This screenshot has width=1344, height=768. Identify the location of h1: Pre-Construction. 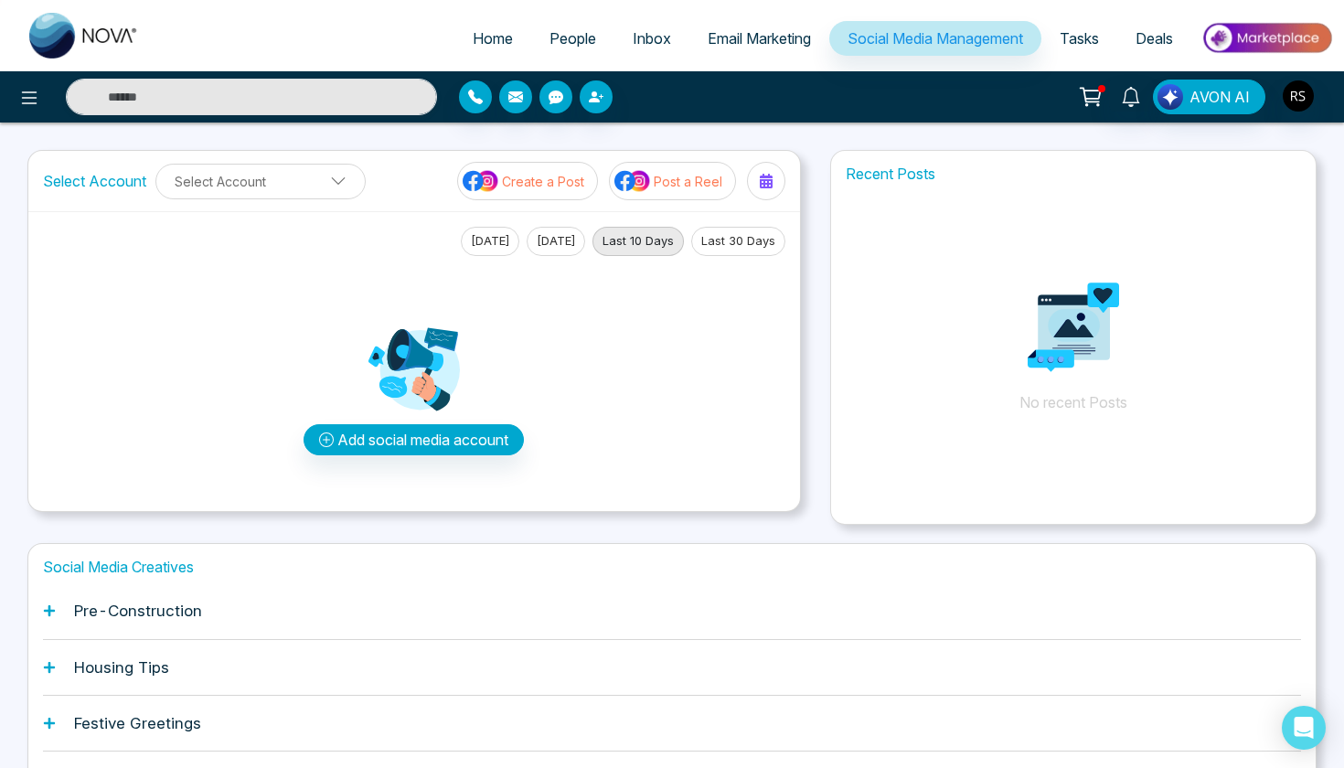
(138, 611).